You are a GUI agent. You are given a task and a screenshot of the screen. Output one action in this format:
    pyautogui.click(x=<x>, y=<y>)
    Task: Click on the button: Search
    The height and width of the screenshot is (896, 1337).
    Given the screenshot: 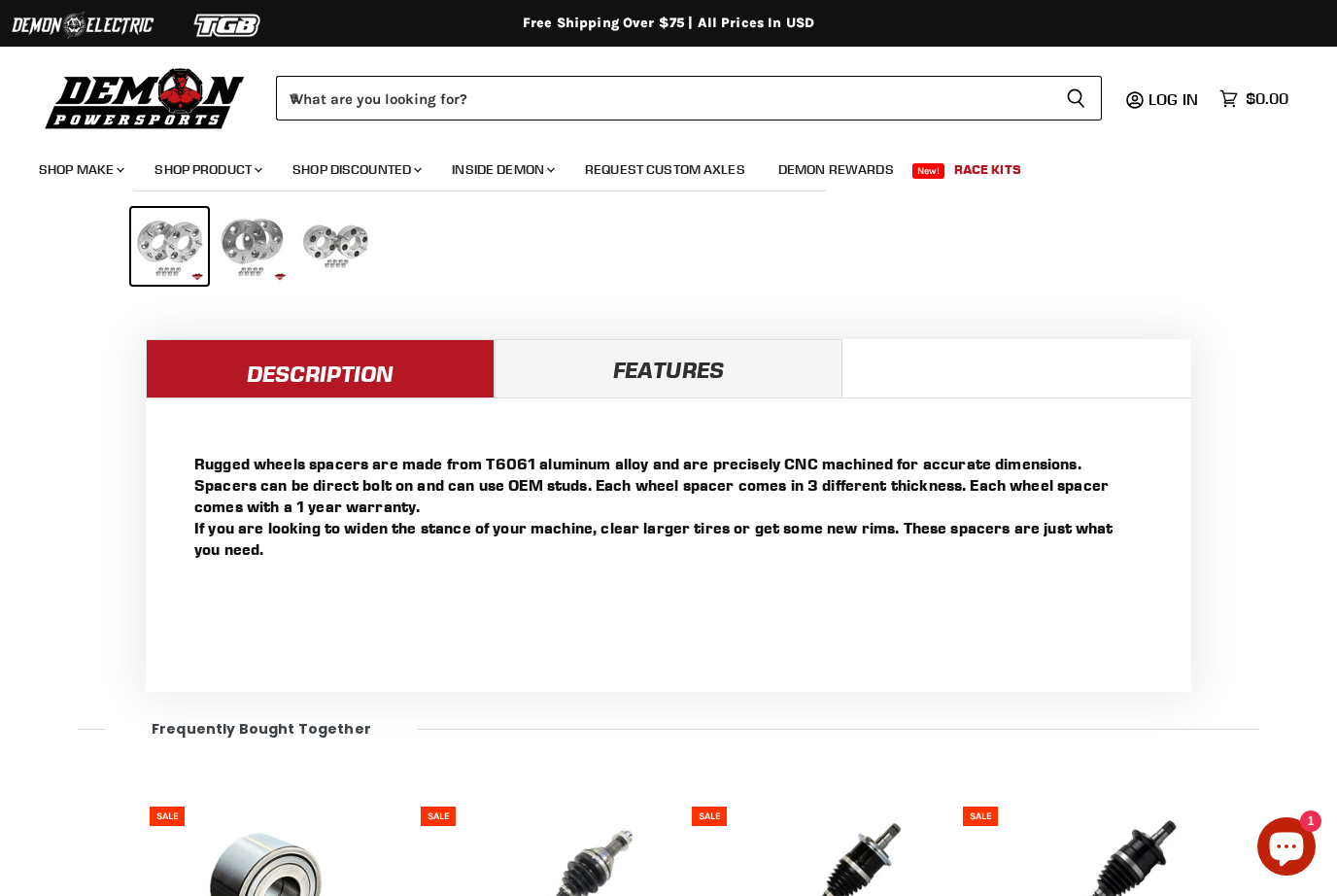 What is the action you would take?
    pyautogui.click(x=1075, y=98)
    